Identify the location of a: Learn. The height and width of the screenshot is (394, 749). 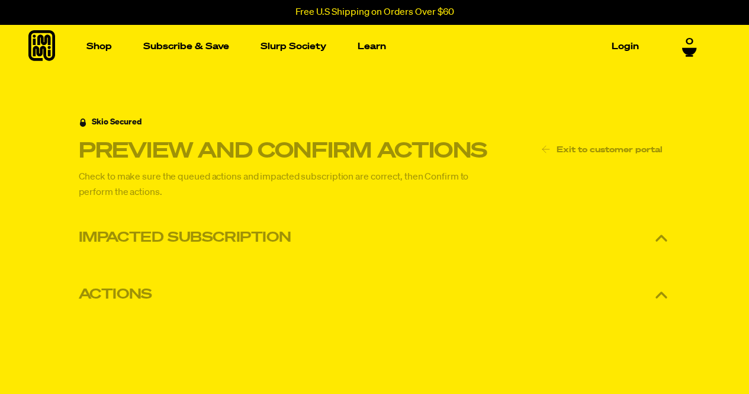
(372, 46).